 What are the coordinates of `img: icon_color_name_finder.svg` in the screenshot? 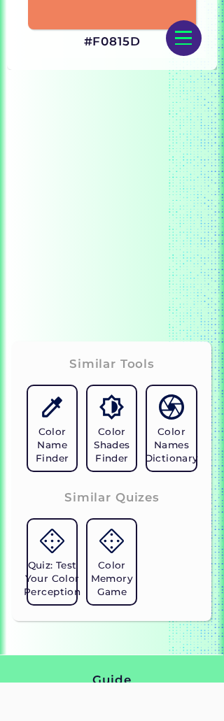 It's located at (52, 407).